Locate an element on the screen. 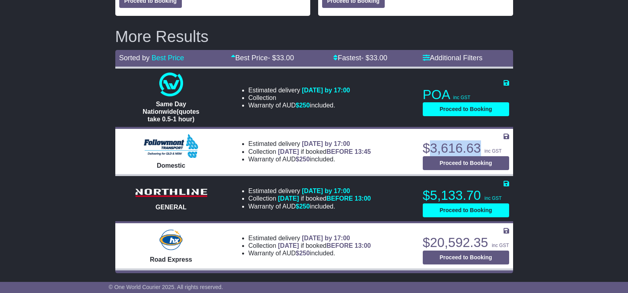 This screenshot has width=628, height=293. img: One World Courier: Same Day Nationwide(quotes take 0.5-1 hour) is located at coordinates (171, 84).